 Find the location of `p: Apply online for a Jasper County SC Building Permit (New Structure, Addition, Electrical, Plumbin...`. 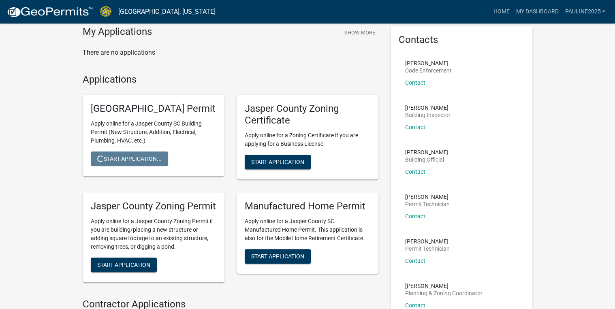

p: Apply online for a Jasper County SC Building Permit (New Structure, Addition, Electrical, Plumbin... is located at coordinates (154, 132).